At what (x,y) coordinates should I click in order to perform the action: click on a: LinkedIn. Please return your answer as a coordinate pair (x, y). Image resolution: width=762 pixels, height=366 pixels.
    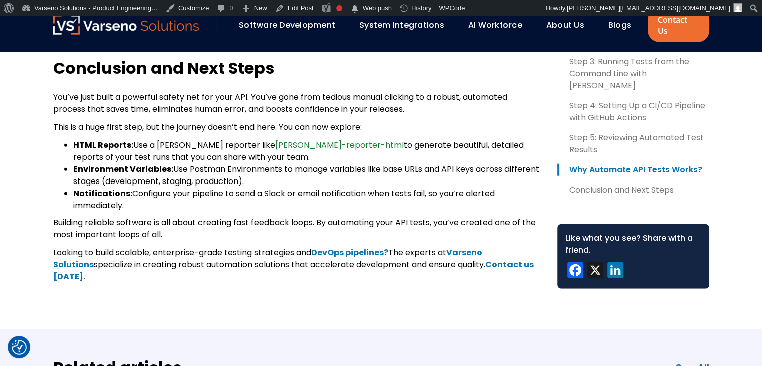
    Looking at the image, I should click on (615, 271).